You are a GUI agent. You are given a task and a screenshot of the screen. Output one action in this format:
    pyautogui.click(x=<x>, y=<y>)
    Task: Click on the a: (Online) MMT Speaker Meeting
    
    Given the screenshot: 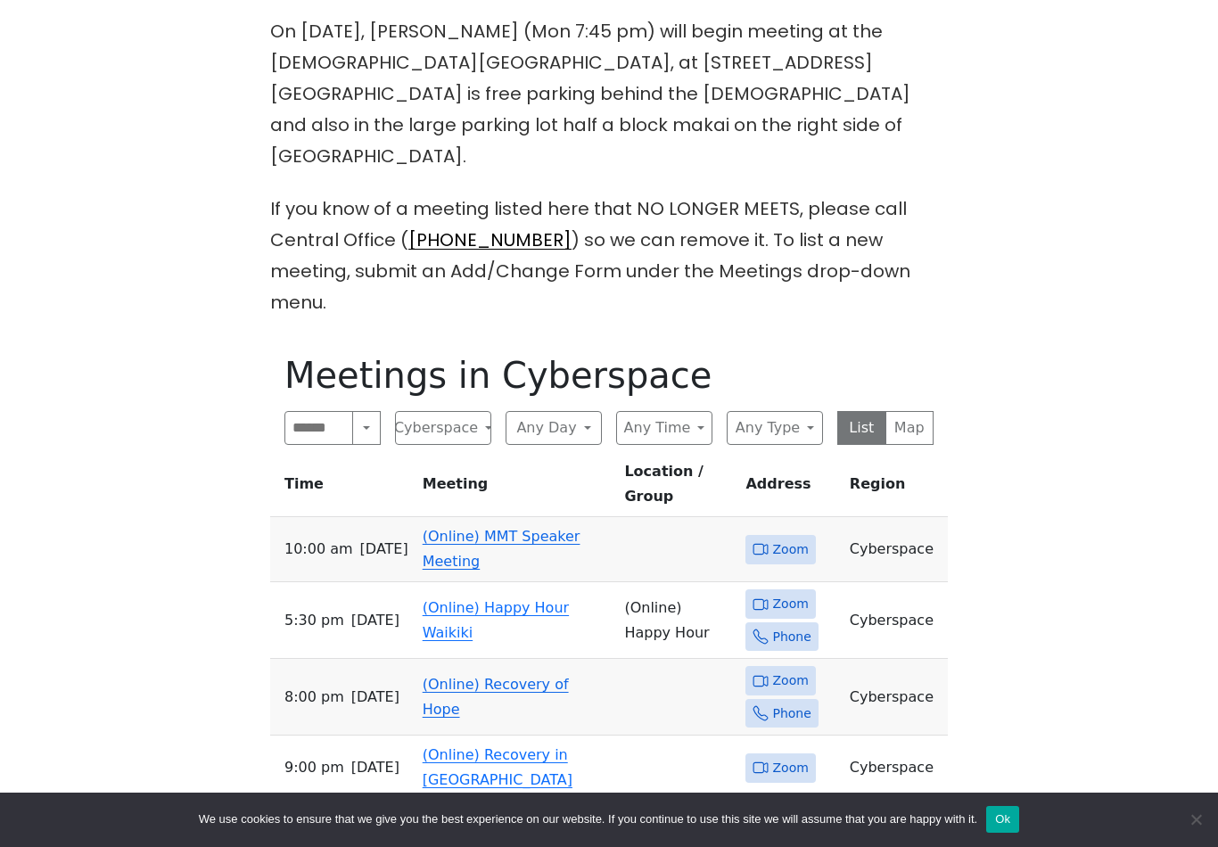 What is the action you would take?
    pyautogui.click(x=501, y=548)
    